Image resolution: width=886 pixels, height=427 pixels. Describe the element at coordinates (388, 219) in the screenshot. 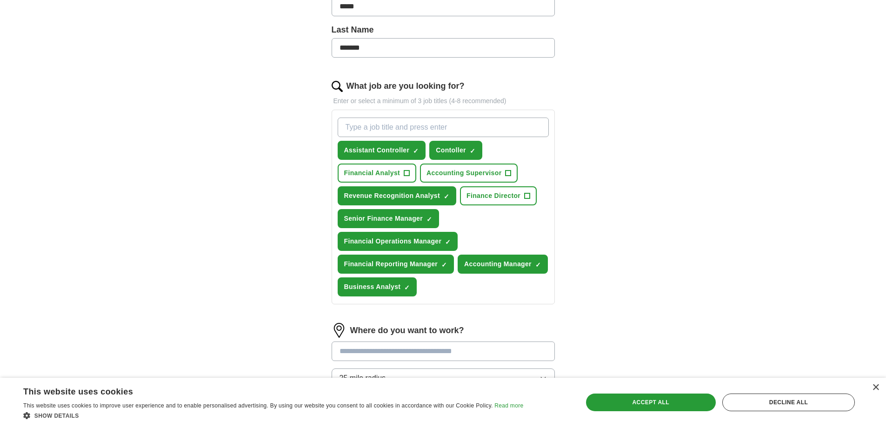

I see `button: Senior Finance Manager✓` at that location.